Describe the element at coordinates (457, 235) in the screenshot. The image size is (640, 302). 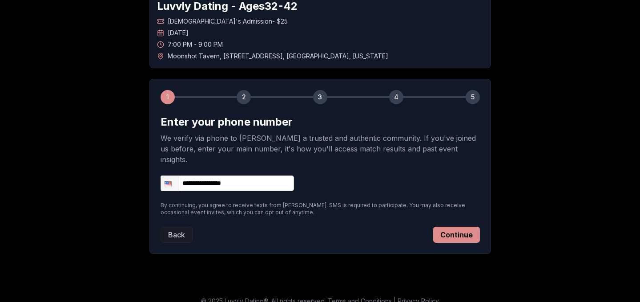
I see `button: Continue` at that location.